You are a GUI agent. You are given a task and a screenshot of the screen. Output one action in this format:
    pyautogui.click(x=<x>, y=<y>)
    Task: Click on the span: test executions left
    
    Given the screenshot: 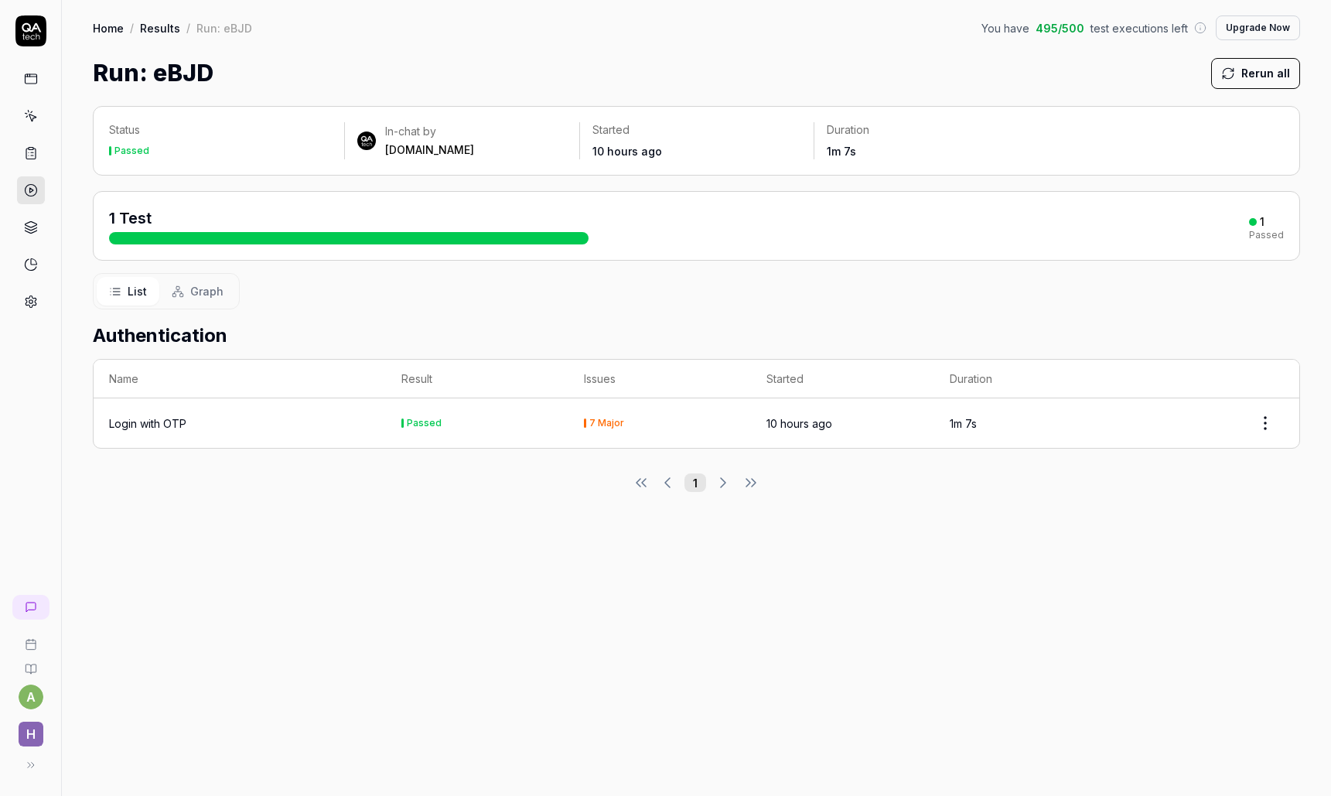 What is the action you would take?
    pyautogui.click(x=1139, y=28)
    